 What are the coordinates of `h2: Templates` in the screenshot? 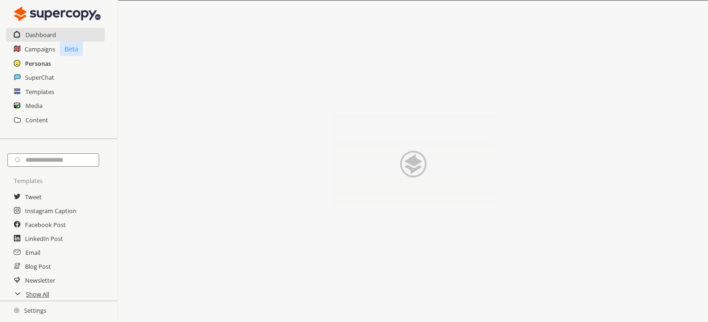 It's located at (40, 92).